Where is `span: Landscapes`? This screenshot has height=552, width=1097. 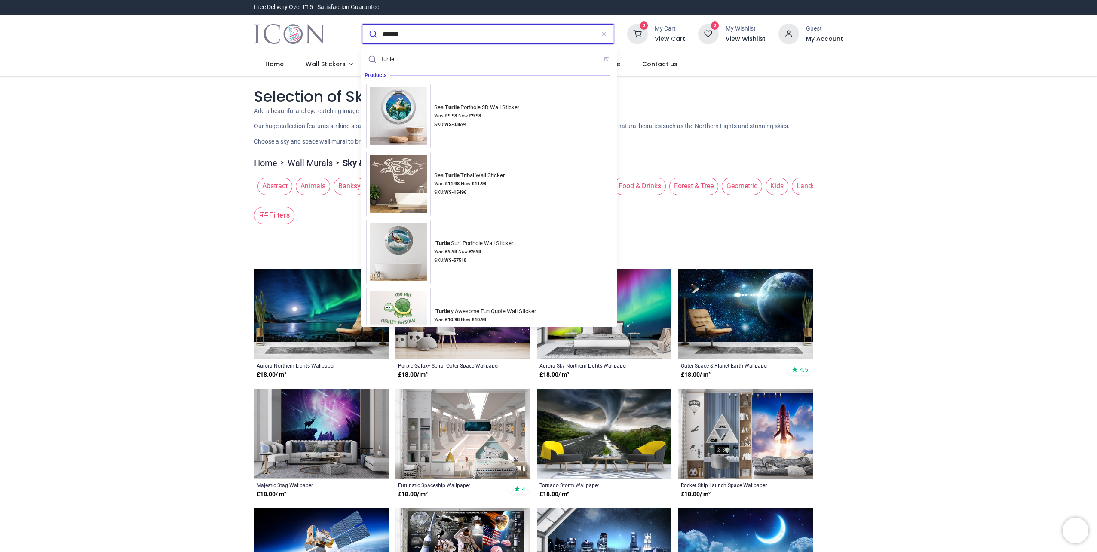
span: Landscapes is located at coordinates (815, 186).